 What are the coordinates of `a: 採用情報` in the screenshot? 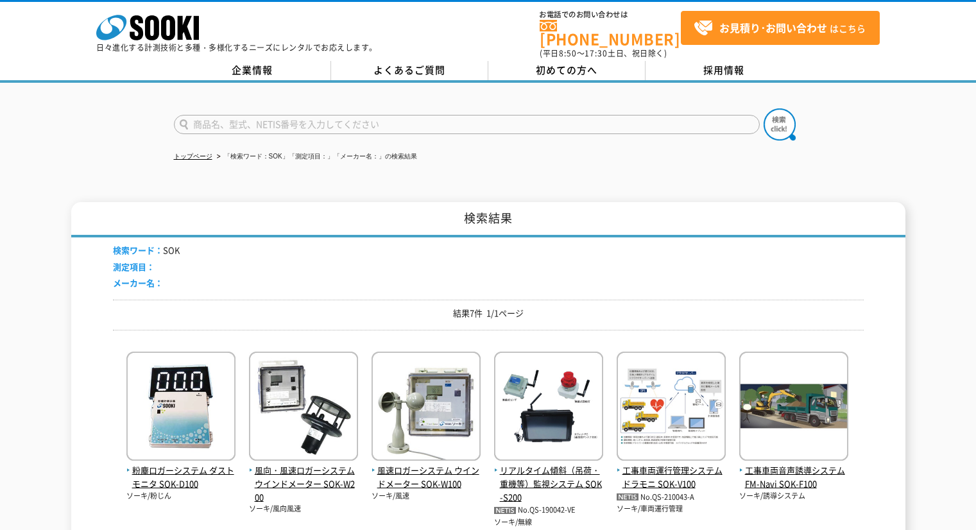 It's located at (724, 71).